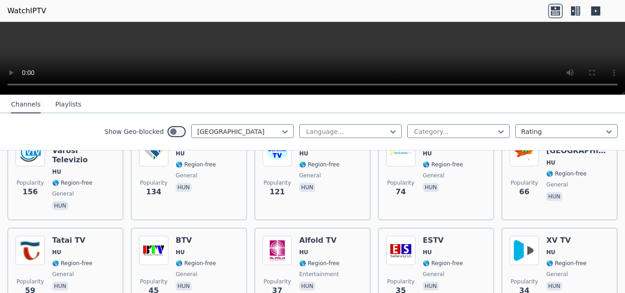 This screenshot has width=625, height=293. Describe the element at coordinates (524, 152) in the screenshot. I see `img: 16tv Budapest` at that location.